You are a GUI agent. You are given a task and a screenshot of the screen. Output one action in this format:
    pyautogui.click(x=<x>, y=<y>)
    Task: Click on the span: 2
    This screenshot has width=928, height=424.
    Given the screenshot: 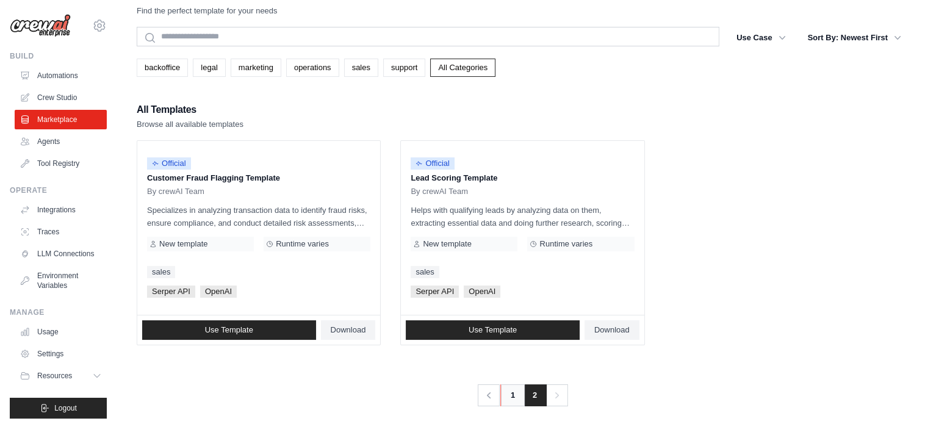 What is the action you would take?
    pyautogui.click(x=535, y=395)
    